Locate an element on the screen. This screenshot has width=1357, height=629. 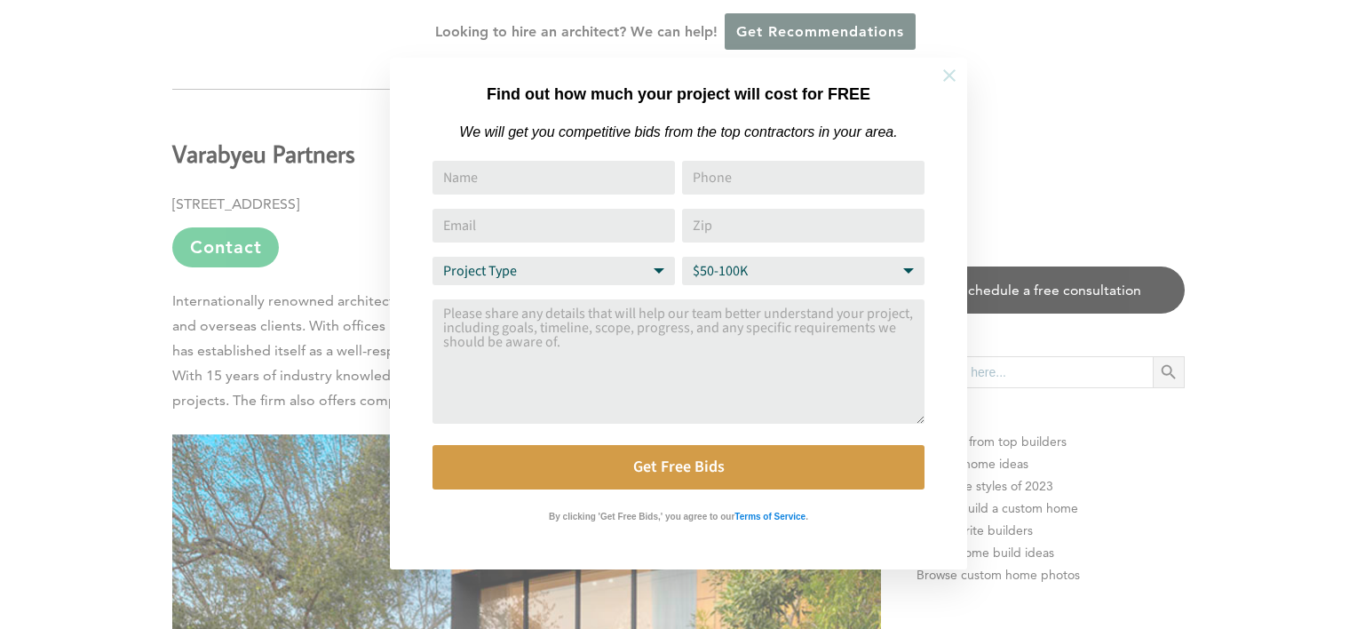
input: Zip is located at coordinates (803, 226).